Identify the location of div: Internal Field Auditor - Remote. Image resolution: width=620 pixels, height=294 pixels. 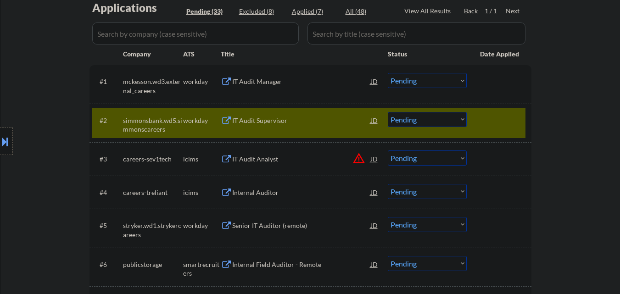
(301, 265).